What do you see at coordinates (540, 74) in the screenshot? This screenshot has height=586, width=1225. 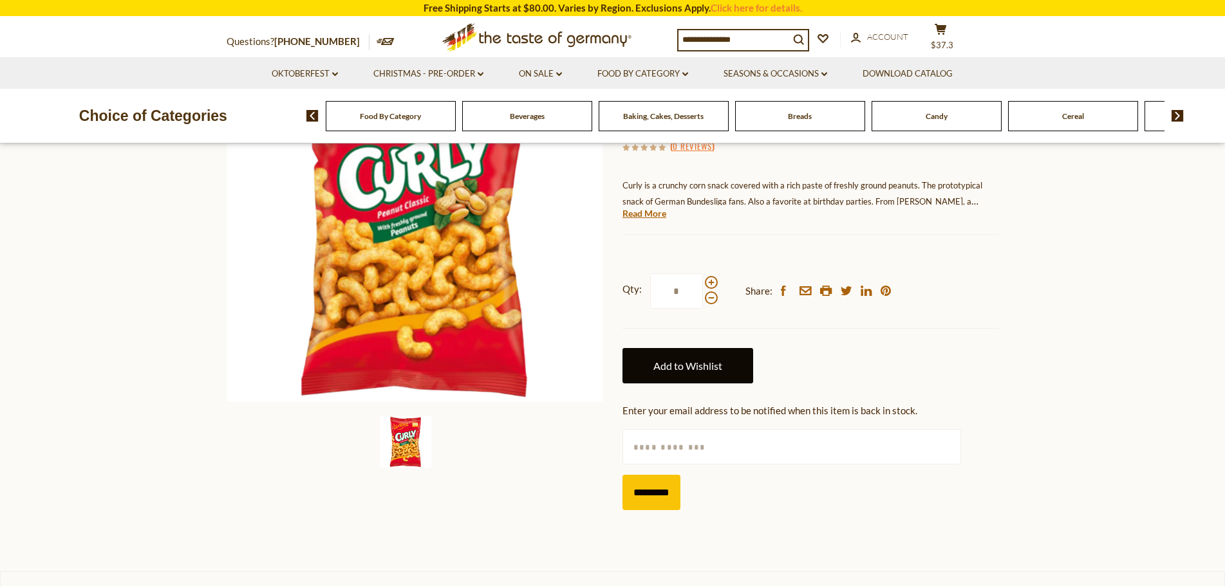 I see `a: On Sale` at bounding box center [540, 74].